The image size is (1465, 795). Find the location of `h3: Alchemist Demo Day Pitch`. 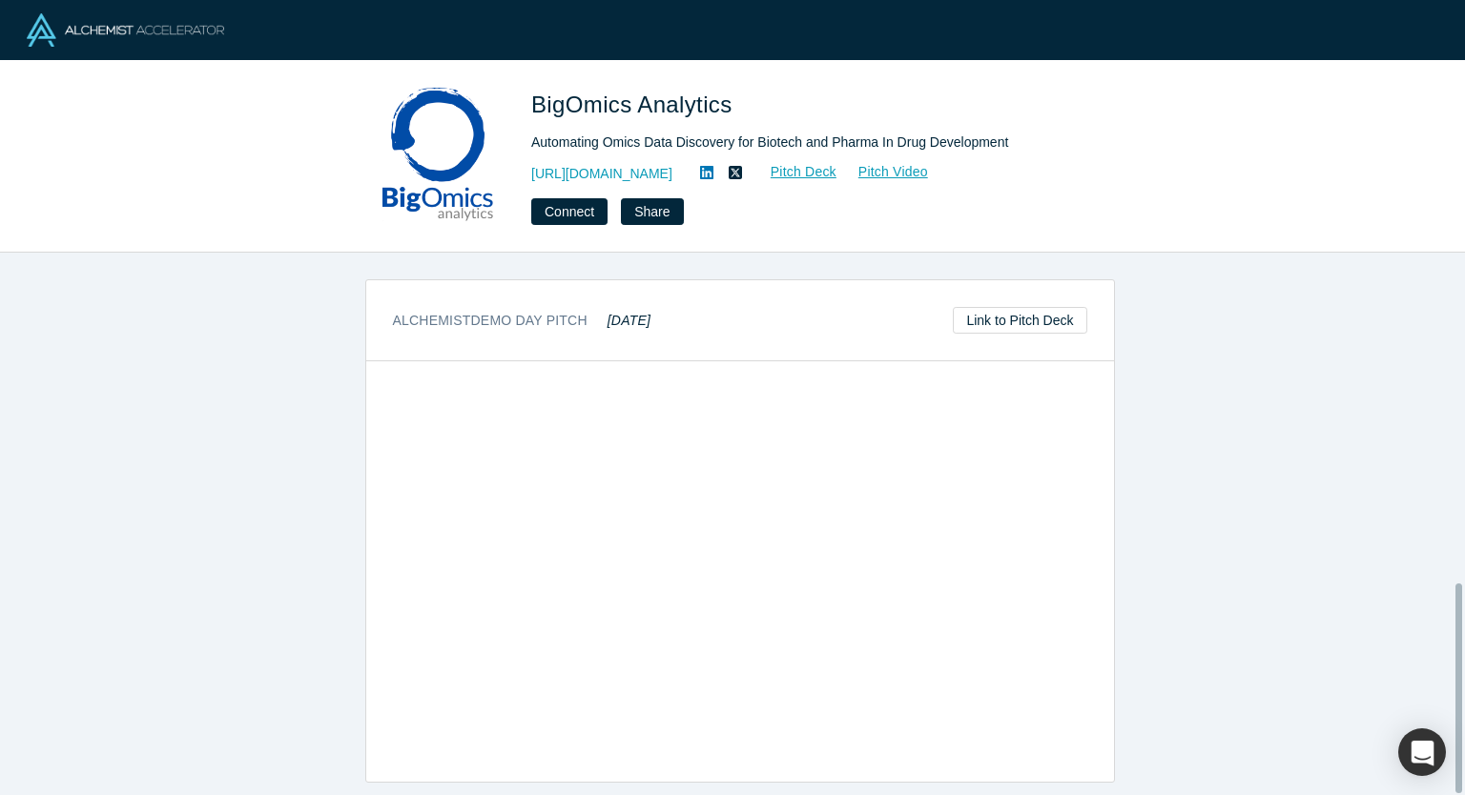

h3: Alchemist Demo Day Pitch is located at coordinates (522, 320).